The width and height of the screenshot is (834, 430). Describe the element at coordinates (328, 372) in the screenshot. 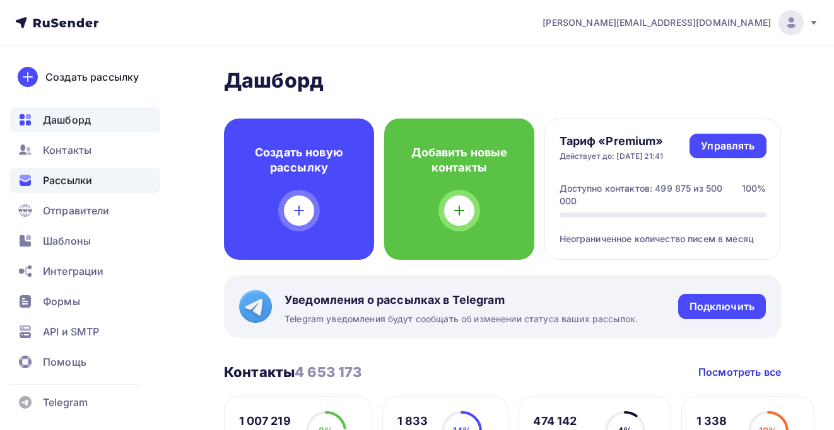

I see `span: 4 653 173` at that location.